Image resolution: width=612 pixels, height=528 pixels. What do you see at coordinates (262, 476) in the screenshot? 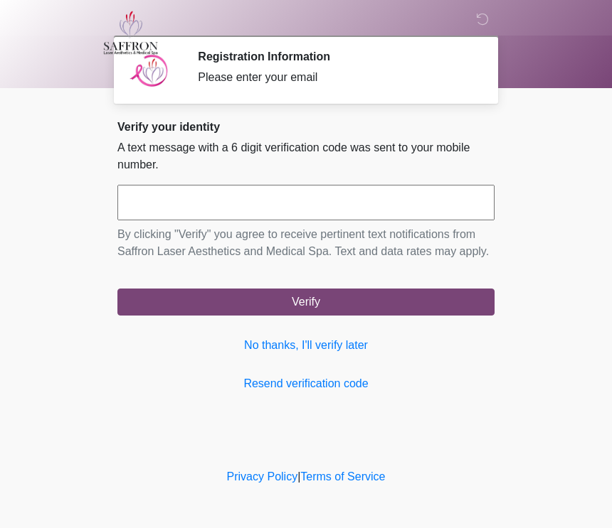
I see `a: Privacy Policy` at bounding box center [262, 476].